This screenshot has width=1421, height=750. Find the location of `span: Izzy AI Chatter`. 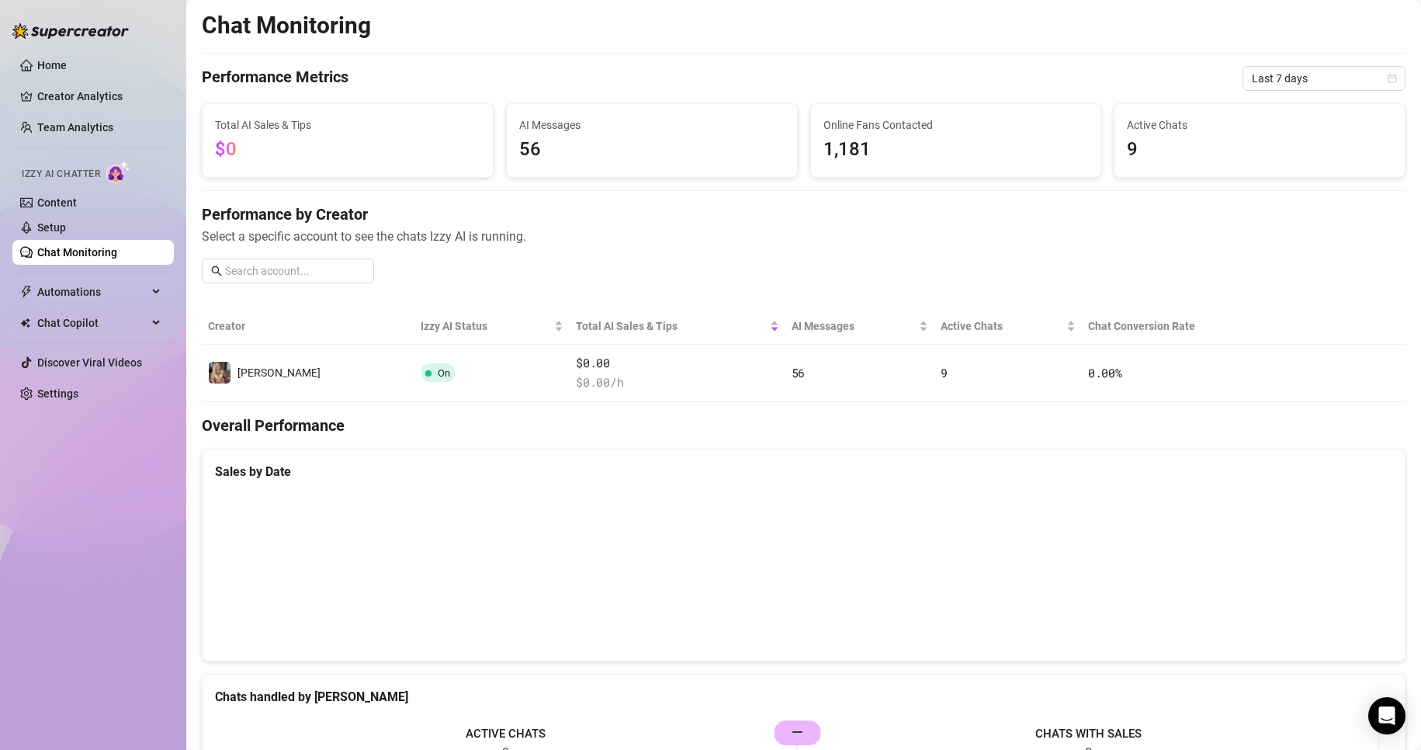

span: Izzy AI Chatter is located at coordinates (61, 174).